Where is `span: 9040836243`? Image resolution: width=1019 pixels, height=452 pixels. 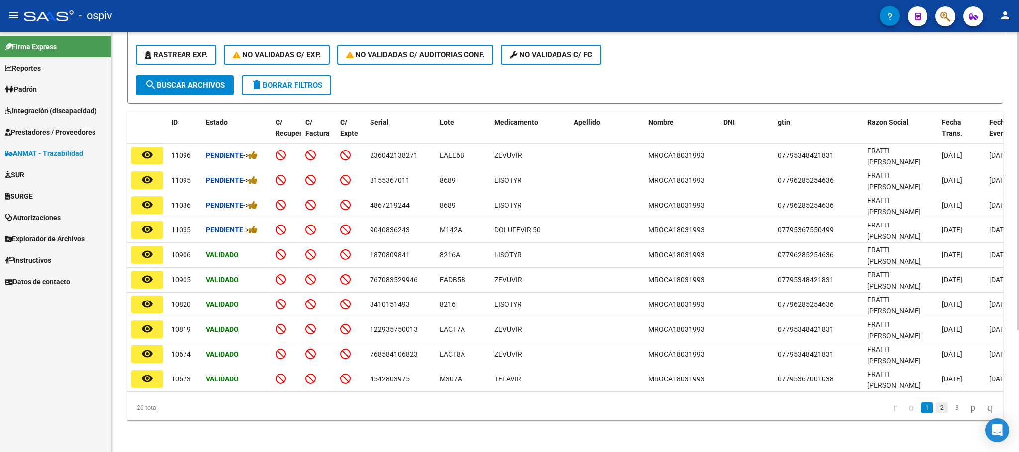
span: 9040836243 is located at coordinates (390, 230).